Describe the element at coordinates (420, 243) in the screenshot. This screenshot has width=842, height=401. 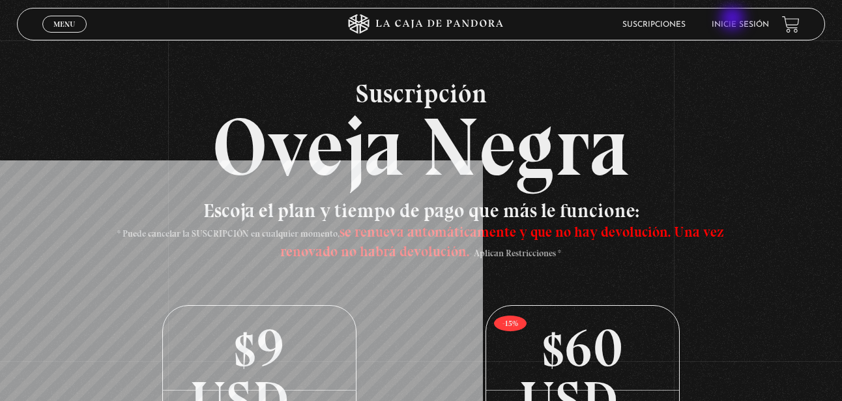
I see `span: * Puede cancelar la SUSCRIPCIÓN en cualquier momento, - Aplican Restricciones *` at that location.